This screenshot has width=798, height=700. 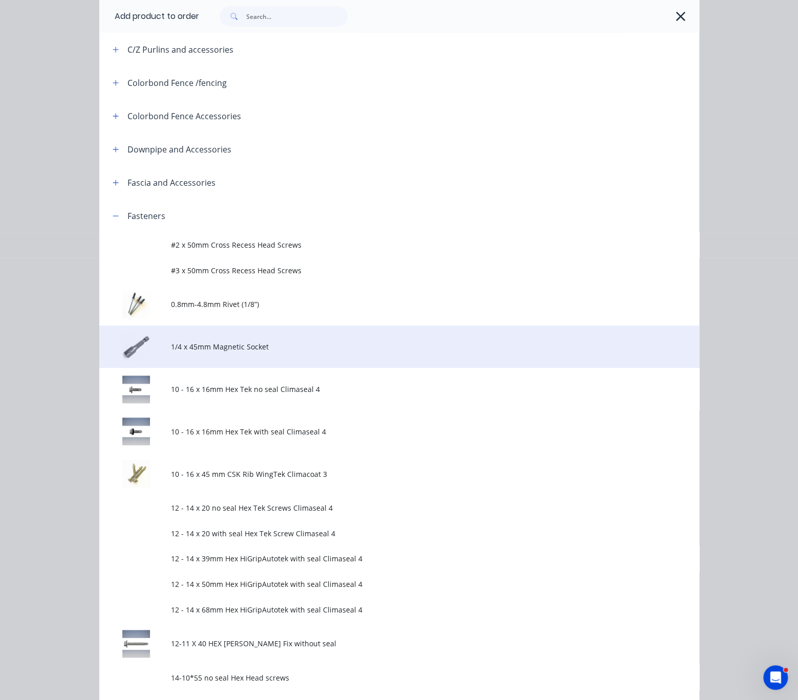 What do you see at coordinates (180, 50) in the screenshot?
I see `div: C/Z Purlins and accessories` at bounding box center [180, 50].